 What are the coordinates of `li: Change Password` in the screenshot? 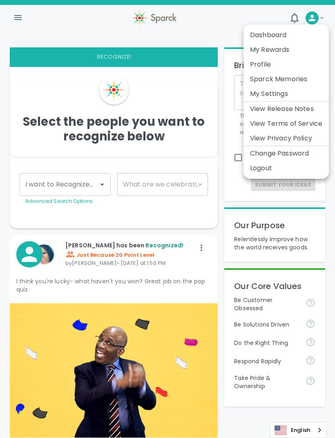 It's located at (286, 154).